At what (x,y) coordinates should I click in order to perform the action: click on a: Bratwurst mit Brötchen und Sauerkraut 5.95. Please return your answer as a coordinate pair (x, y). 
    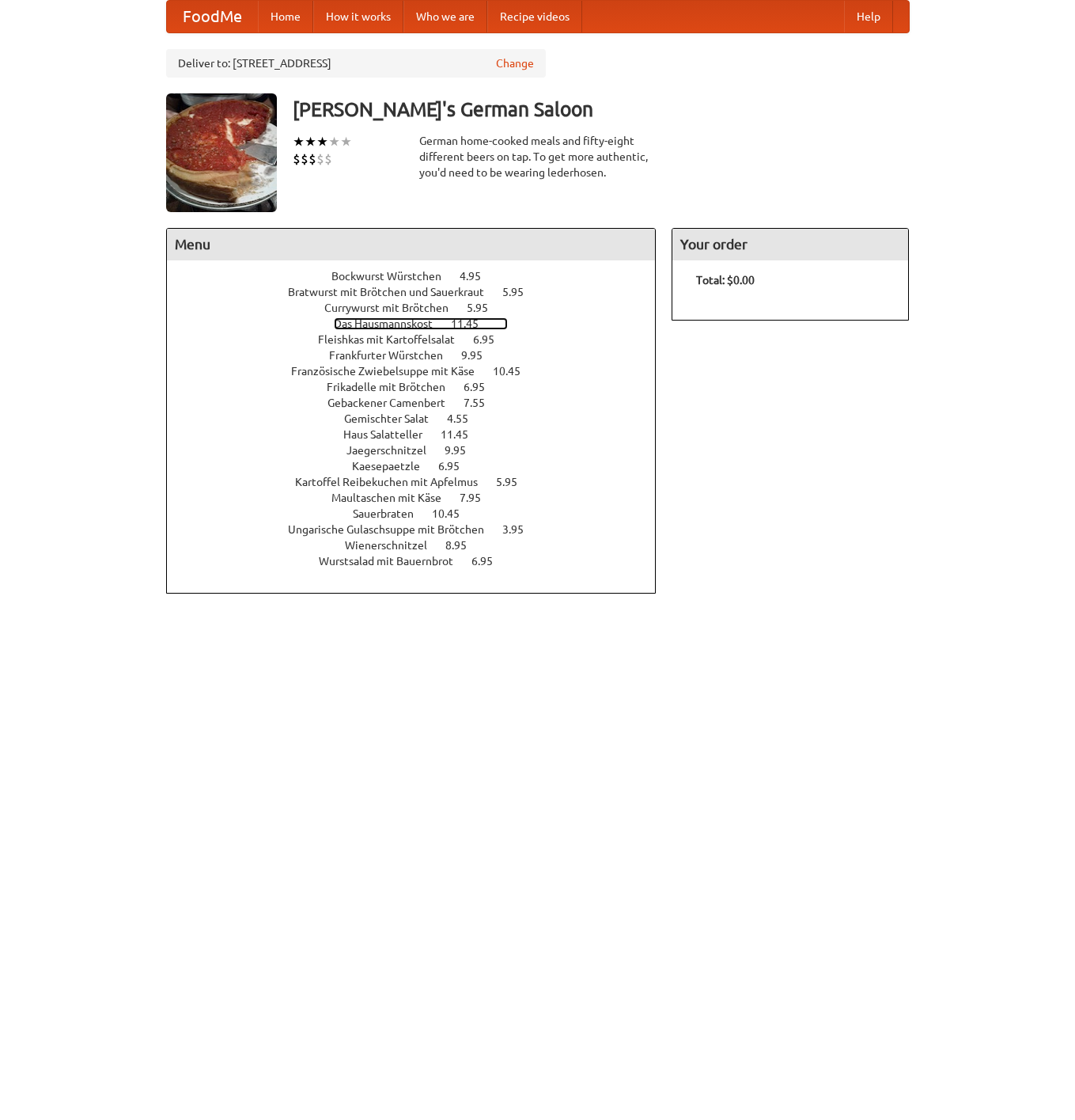
    Looking at the image, I should click on (420, 292).